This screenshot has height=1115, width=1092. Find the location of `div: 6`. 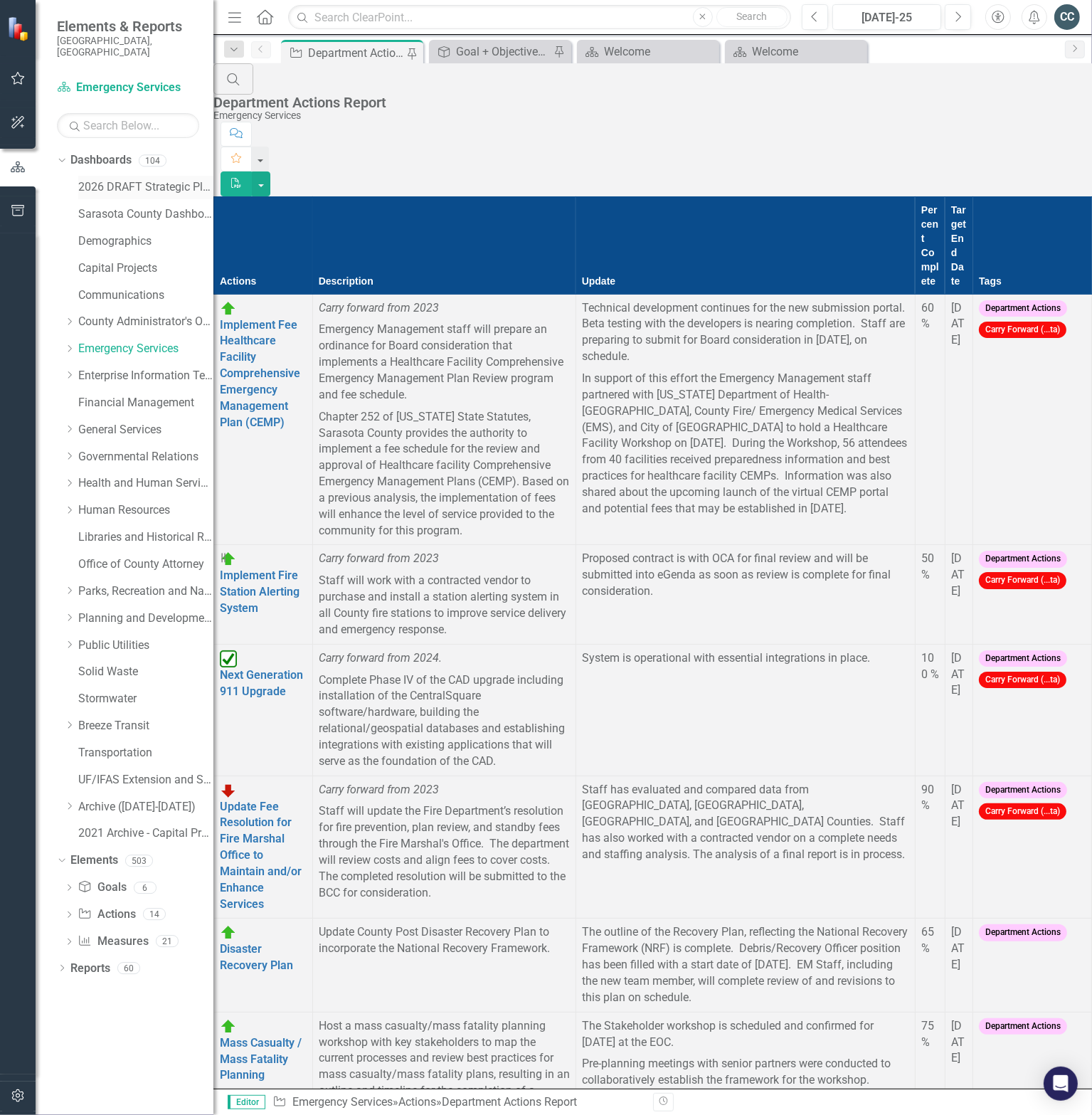

div: 6 is located at coordinates (145, 887).